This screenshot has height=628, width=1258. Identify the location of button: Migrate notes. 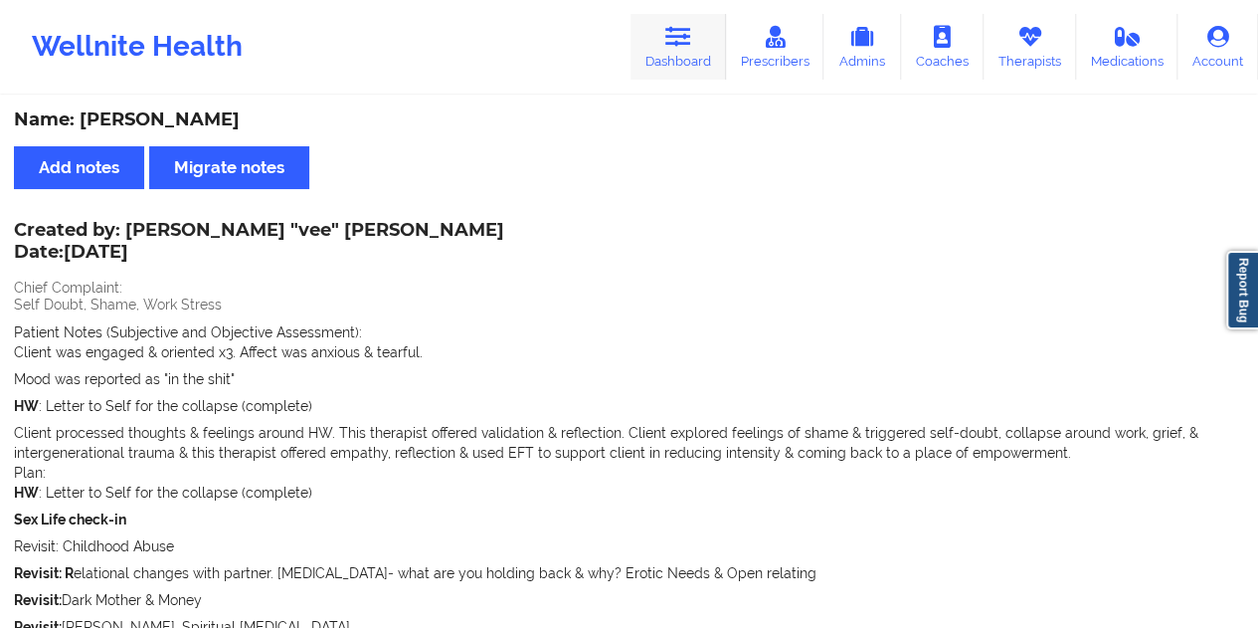
(229, 167).